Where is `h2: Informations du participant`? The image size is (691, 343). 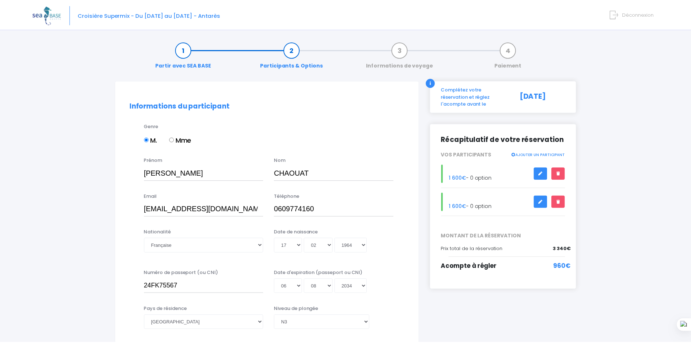
h2: Informations du participant is located at coordinates (269, 105).